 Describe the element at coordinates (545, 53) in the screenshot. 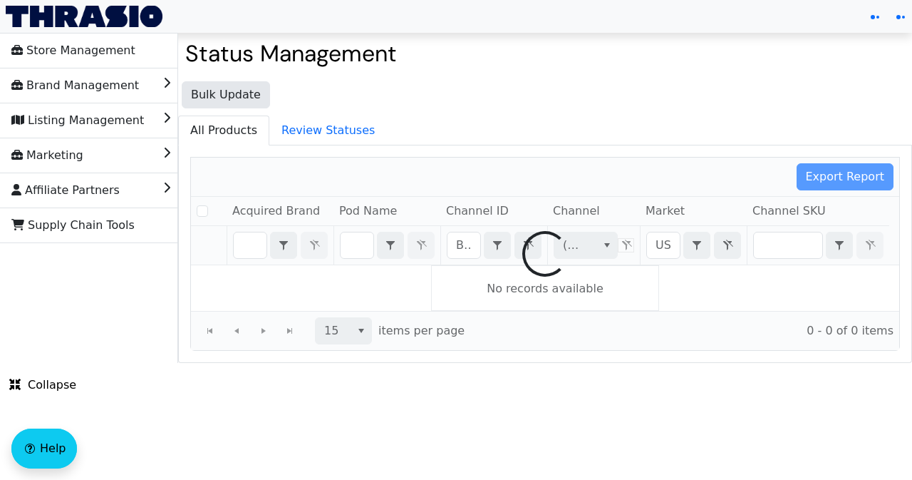

I see `h2: Status Management` at that location.